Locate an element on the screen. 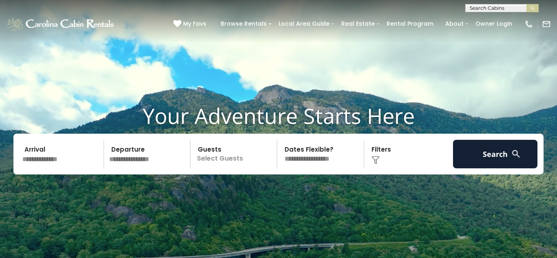  a: My Favs is located at coordinates (191, 24).